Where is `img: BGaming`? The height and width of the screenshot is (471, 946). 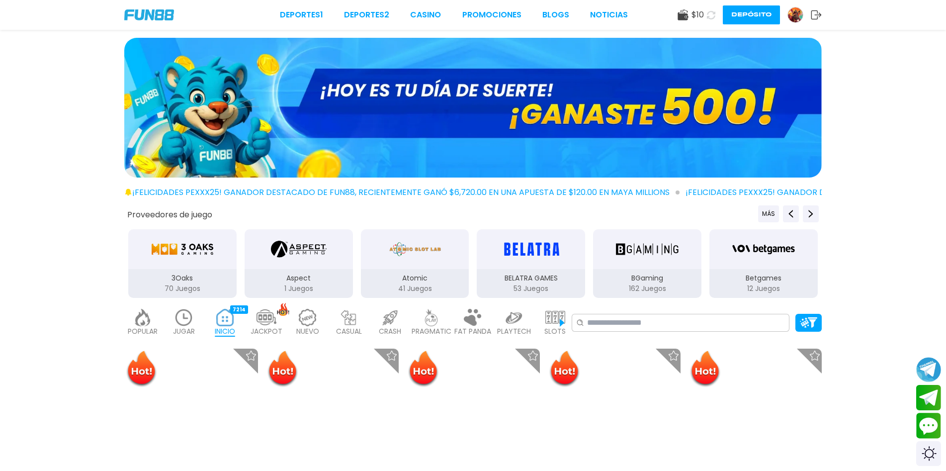 img: BGaming is located at coordinates (647, 249).